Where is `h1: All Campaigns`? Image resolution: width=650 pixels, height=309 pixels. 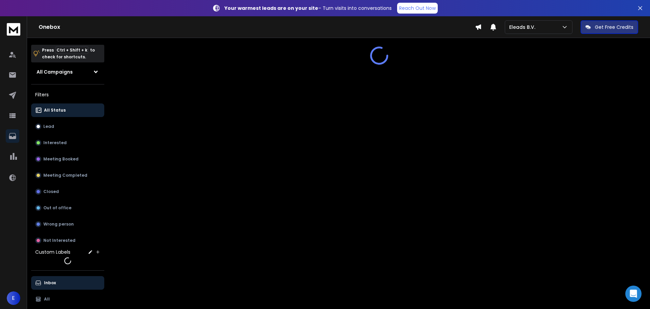 h1: All Campaigns is located at coordinates (55, 72).